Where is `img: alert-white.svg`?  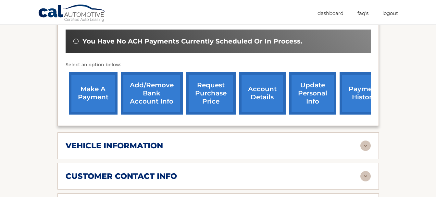
img: alert-white.svg is located at coordinates (76, 41).